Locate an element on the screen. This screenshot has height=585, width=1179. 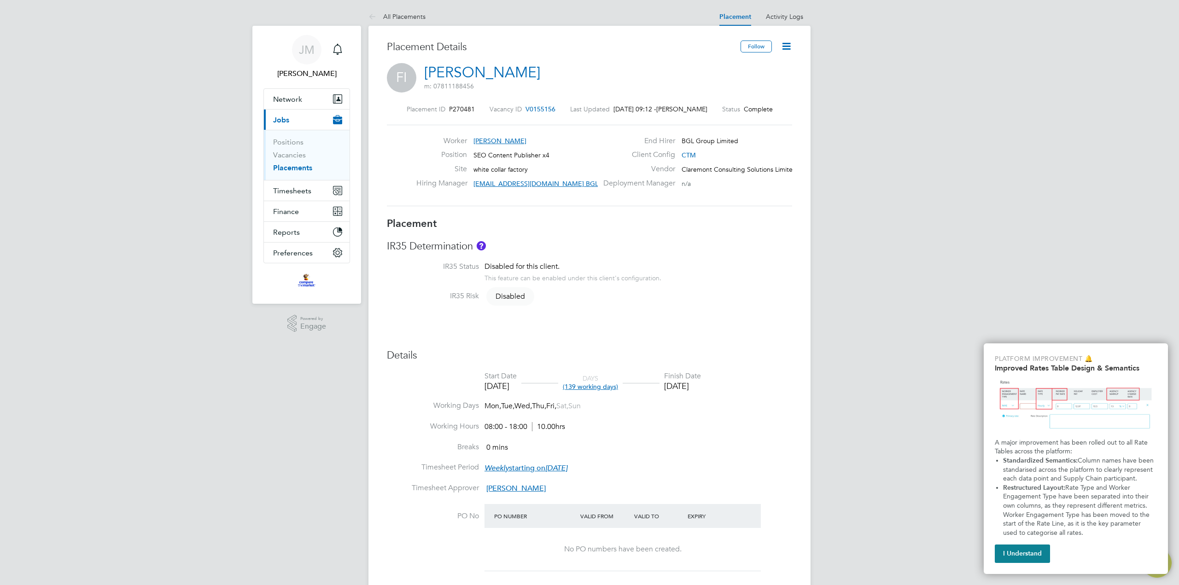
div: No PO numbers have been created. is located at coordinates (623, 549).